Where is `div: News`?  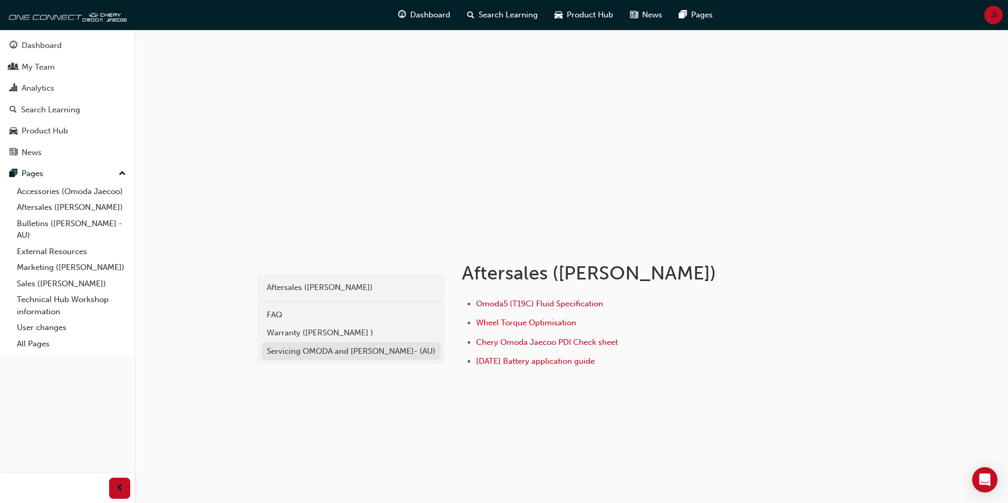 div: News is located at coordinates (32, 152).